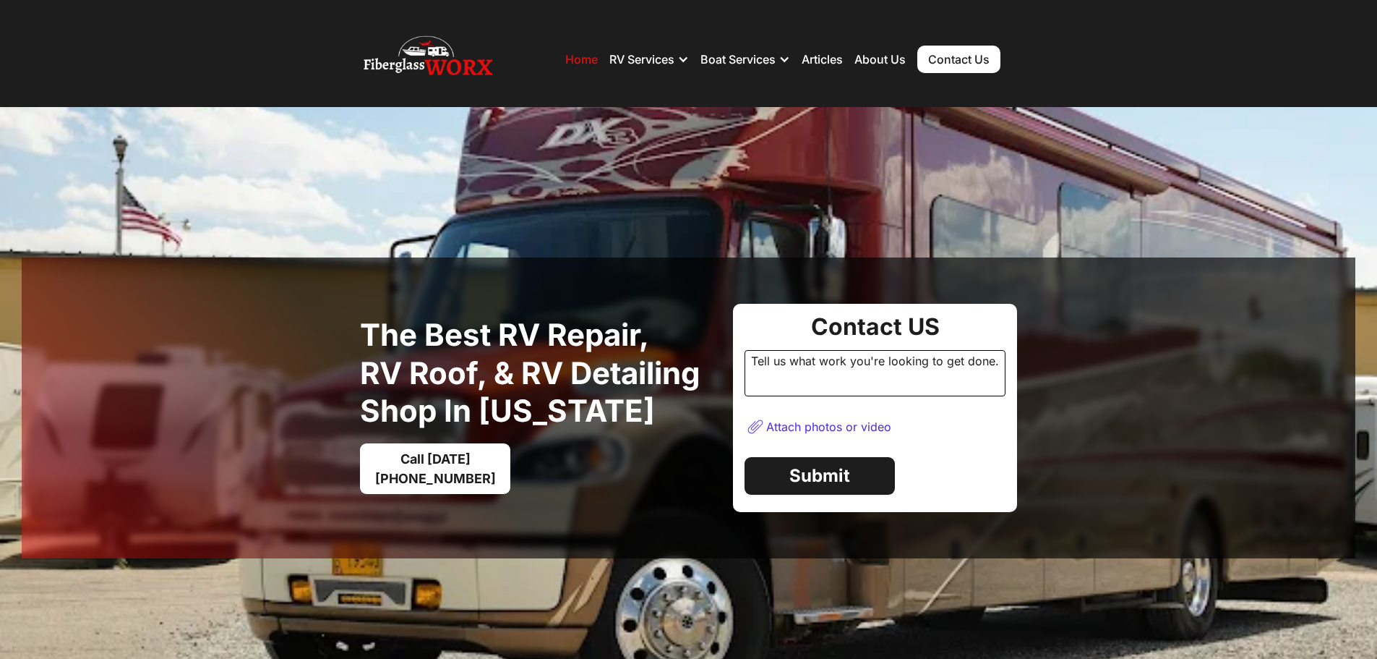 The height and width of the screenshot is (659, 1377). Describe the element at coordinates (959, 59) in the screenshot. I see `a: Contact Us` at that location.